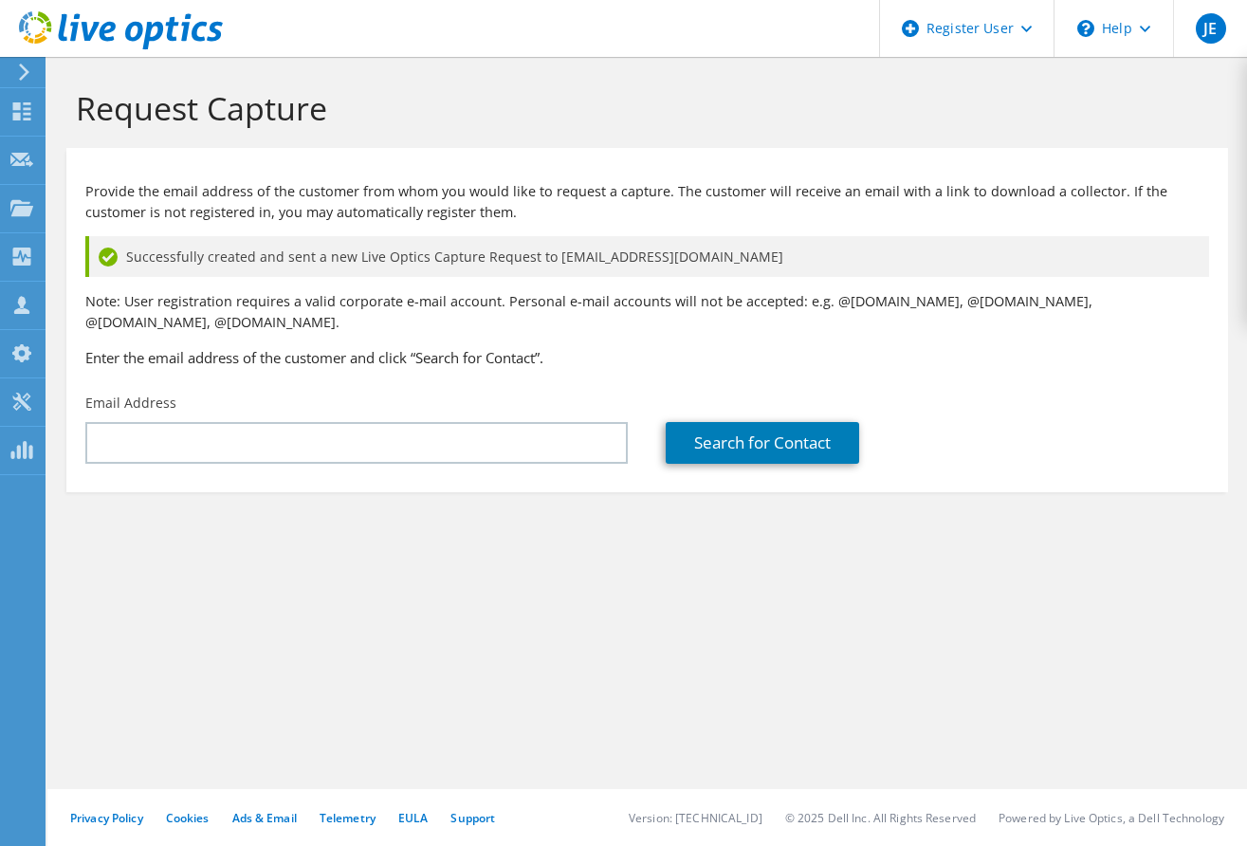 The height and width of the screenshot is (846, 1247). What do you see at coordinates (188, 817) in the screenshot?
I see `a: Cookies` at bounding box center [188, 817].